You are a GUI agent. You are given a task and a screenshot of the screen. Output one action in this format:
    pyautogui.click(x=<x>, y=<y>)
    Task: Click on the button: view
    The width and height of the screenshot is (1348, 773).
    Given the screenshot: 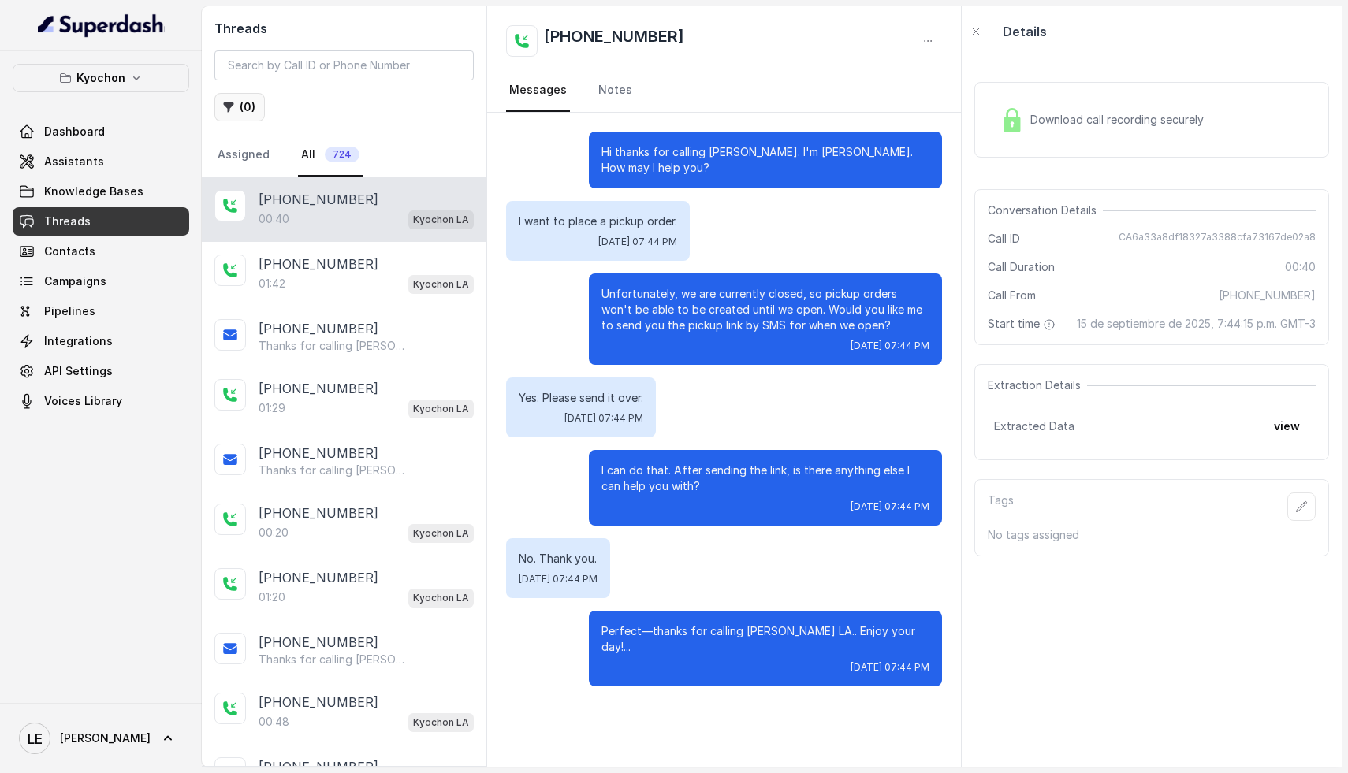 What is the action you would take?
    pyautogui.click(x=1286, y=426)
    